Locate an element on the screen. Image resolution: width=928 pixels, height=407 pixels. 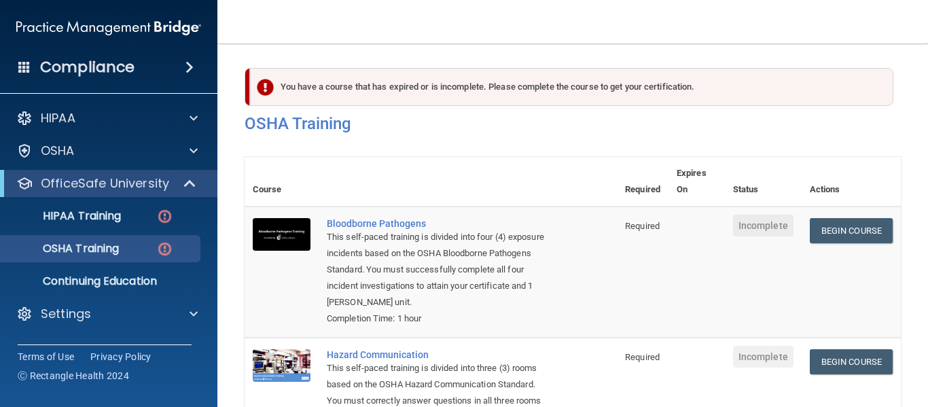
a: Bloodborne Pathogens is located at coordinates (437, 223).